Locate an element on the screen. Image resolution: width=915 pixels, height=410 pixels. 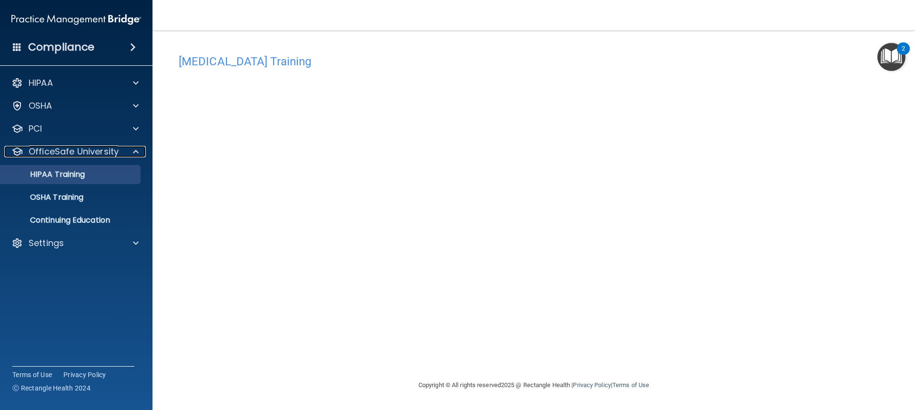
a: OfficeSafe University is located at coordinates (75, 152).